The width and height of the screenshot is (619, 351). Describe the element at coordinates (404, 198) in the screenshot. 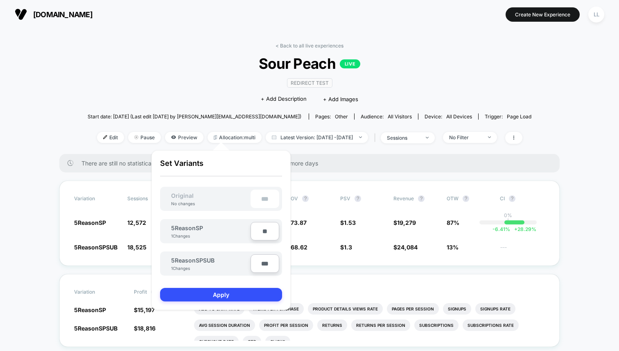

I see `span: Revenue` at that location.